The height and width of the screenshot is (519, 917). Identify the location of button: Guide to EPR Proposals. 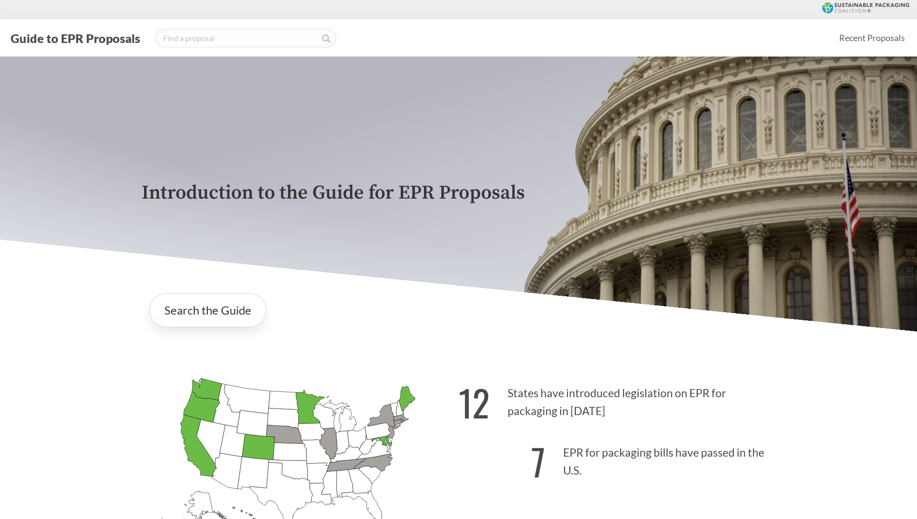
(75, 38).